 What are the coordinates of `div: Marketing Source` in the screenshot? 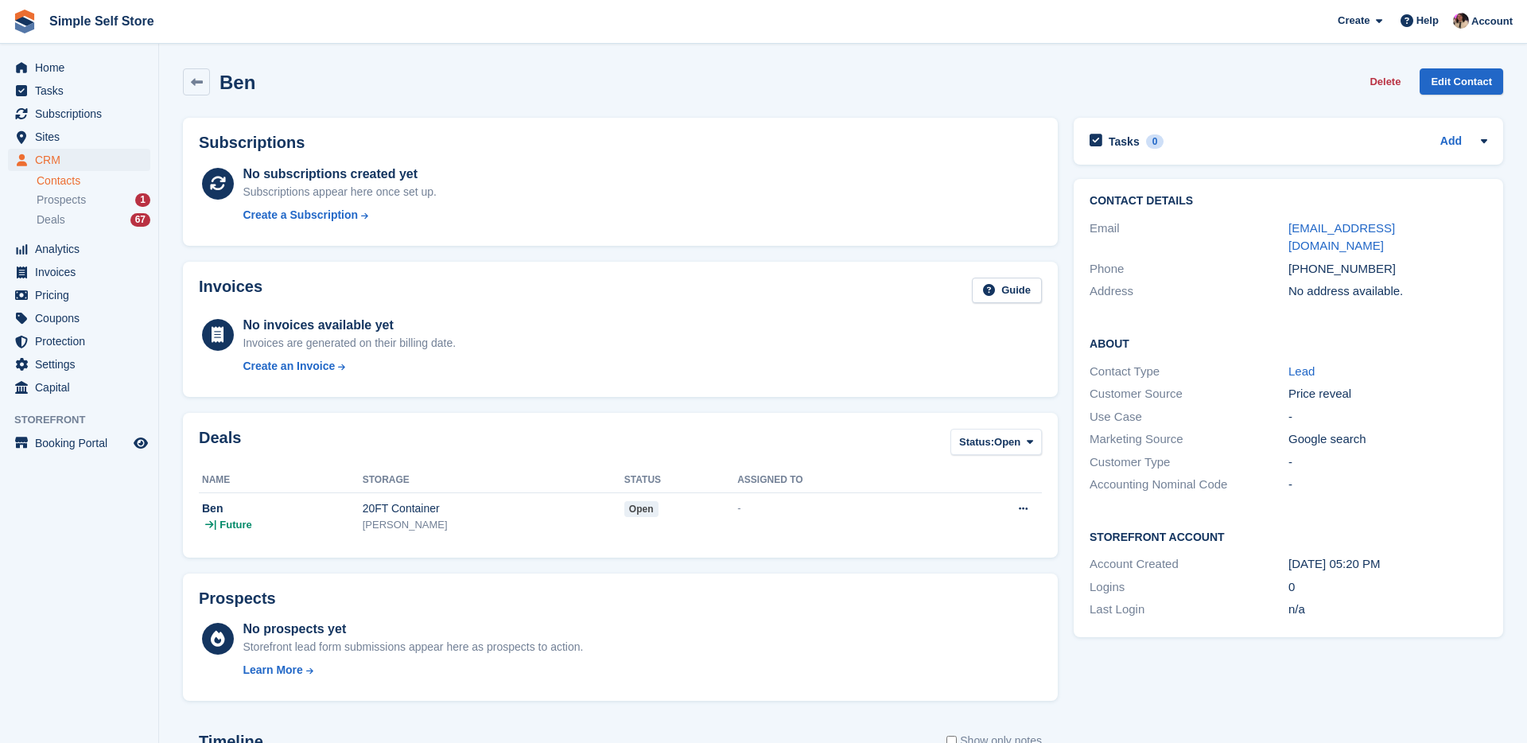 It's located at (1189, 439).